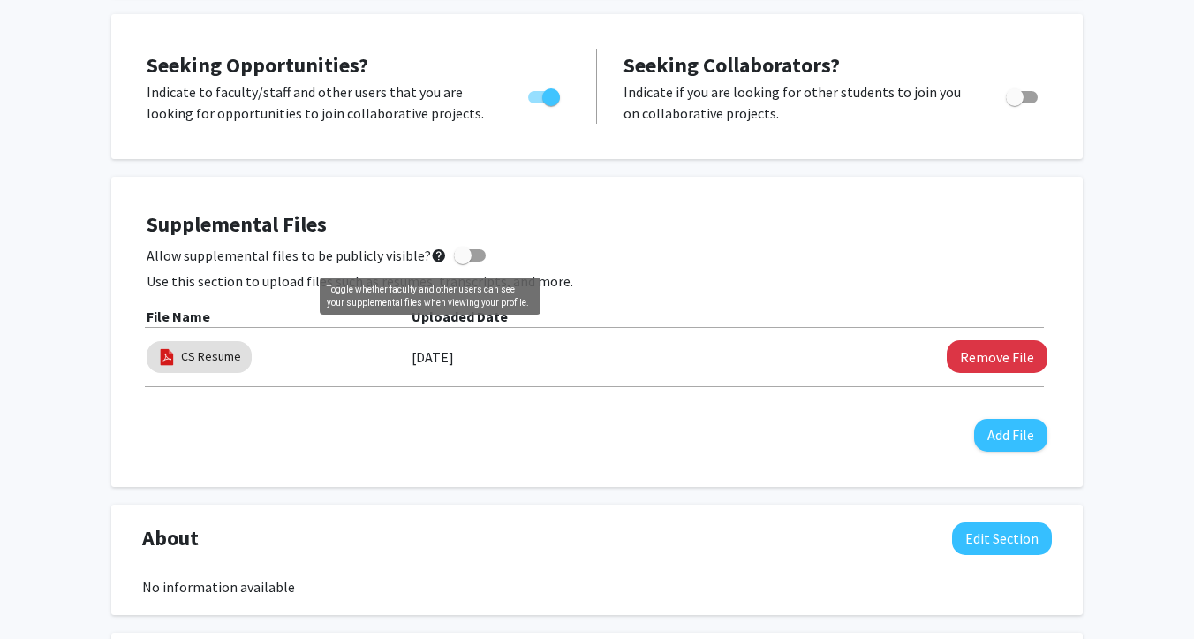 The height and width of the screenshot is (639, 1194). Describe the element at coordinates (211, 356) in the screenshot. I see `a: CS Resume` at that location.